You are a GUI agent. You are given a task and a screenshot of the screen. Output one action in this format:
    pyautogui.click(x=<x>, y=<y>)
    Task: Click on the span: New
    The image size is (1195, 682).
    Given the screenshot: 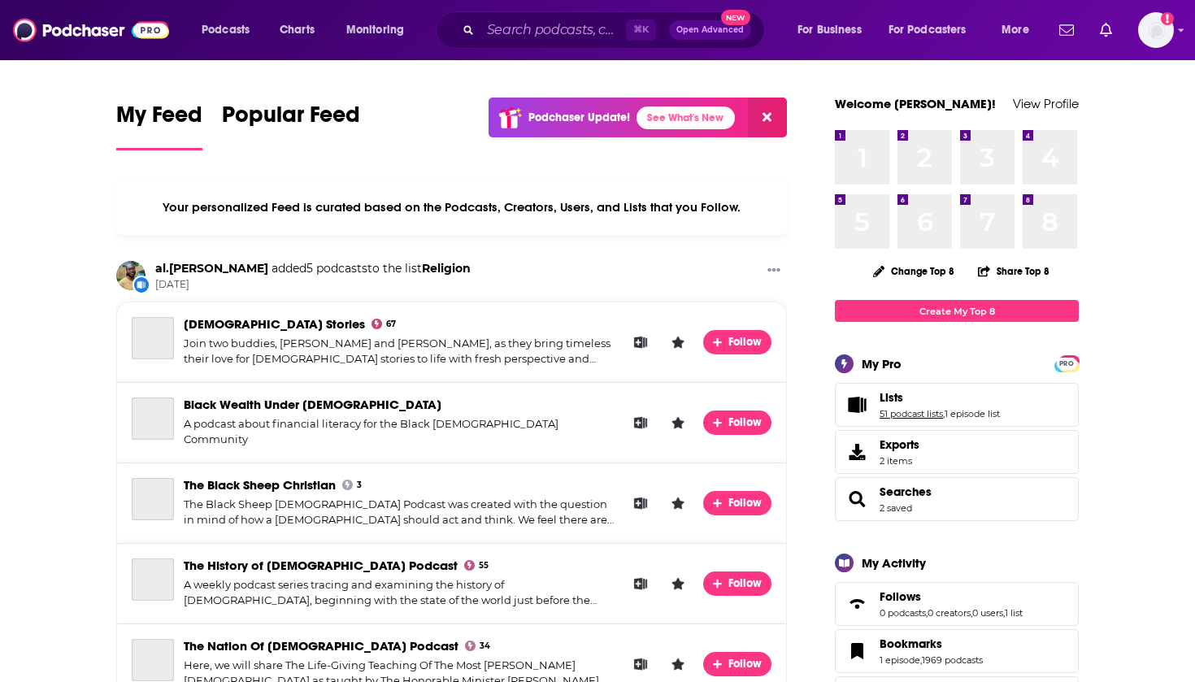 What is the action you would take?
    pyautogui.click(x=736, y=17)
    